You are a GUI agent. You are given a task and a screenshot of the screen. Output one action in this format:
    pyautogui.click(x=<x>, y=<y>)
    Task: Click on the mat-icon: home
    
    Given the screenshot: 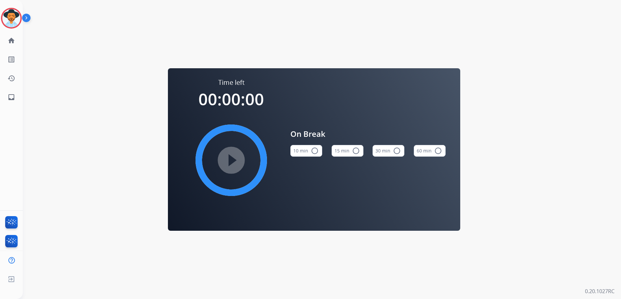 What is the action you would take?
    pyautogui.click(x=11, y=41)
    